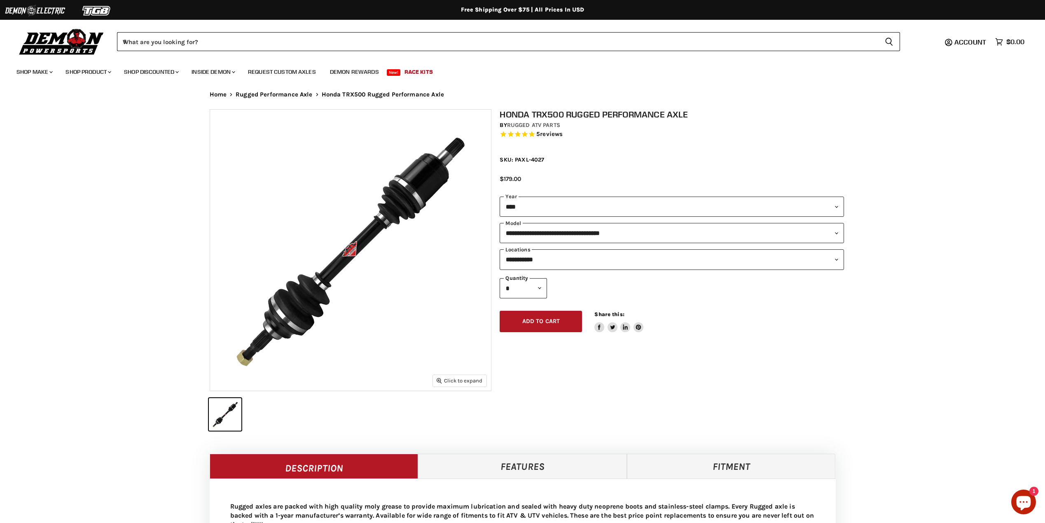 The height and width of the screenshot is (523, 1045). I want to click on span: Rated 5.0 out of 5 stars 5 reviews, so click(672, 134).